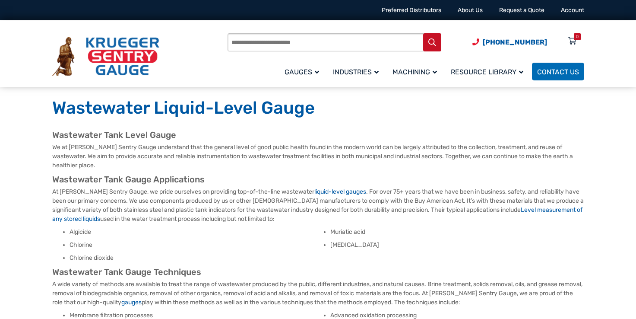 This screenshot has height=319, width=636. Describe the element at coordinates (356, 72) in the screenshot. I see `span: Industries` at that location.